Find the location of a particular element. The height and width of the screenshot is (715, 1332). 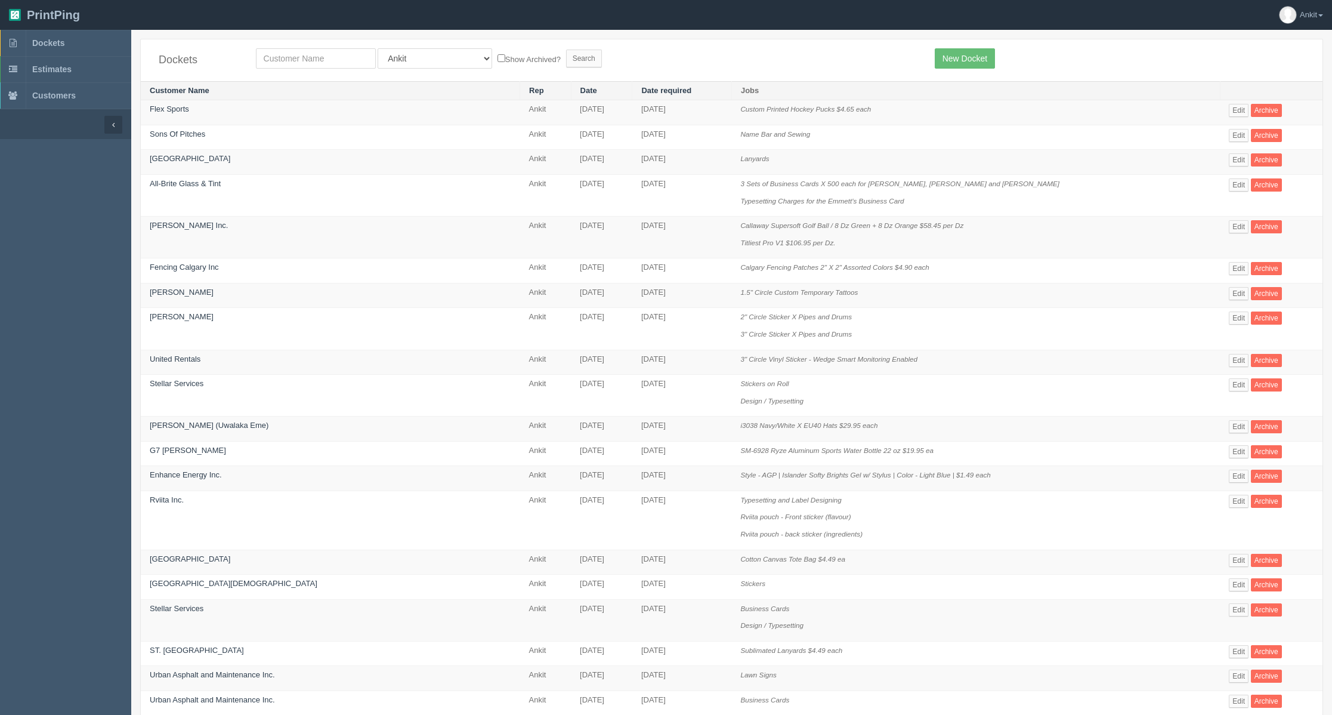

a: Rviita Inc. is located at coordinates (166, 499).